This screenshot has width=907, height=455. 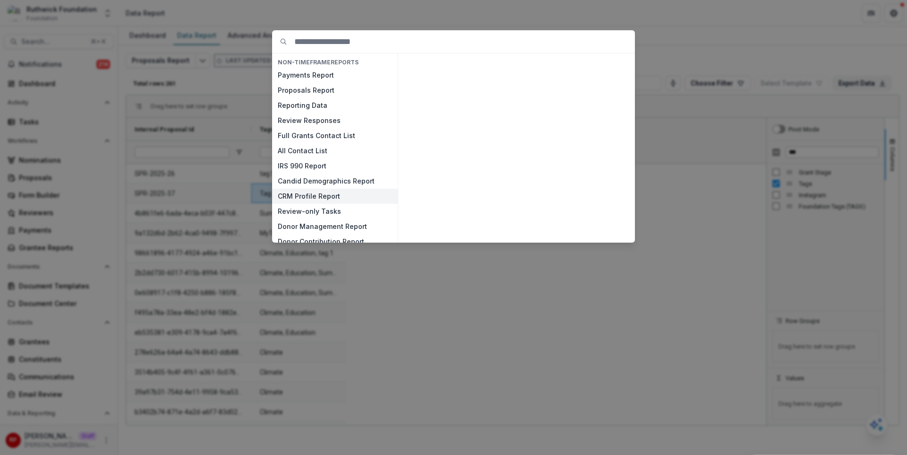 I want to click on button: All Contact List, so click(x=335, y=151).